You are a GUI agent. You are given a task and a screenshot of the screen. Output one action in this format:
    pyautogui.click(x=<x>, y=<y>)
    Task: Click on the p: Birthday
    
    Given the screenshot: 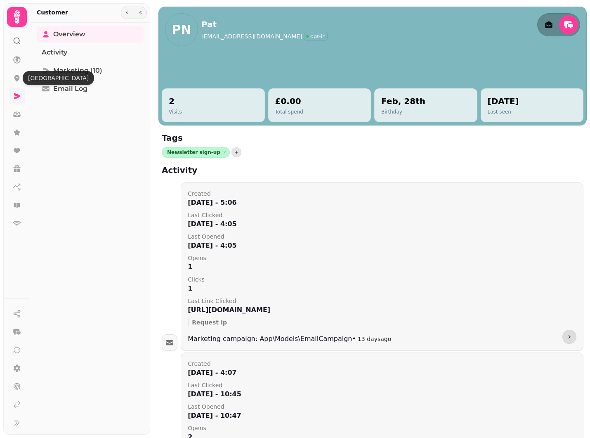 What is the action you would take?
    pyautogui.click(x=403, y=112)
    